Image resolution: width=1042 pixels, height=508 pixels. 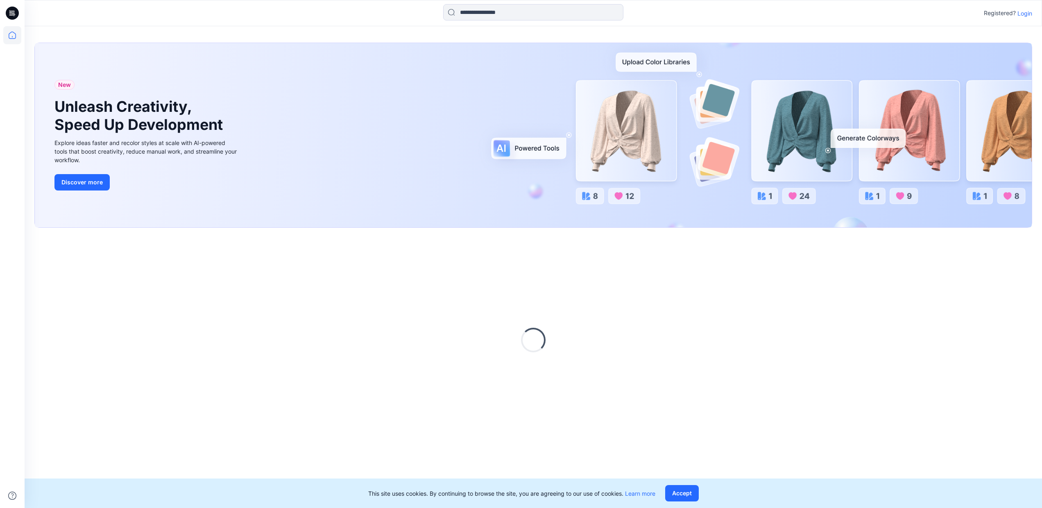 I want to click on a: Learn more, so click(x=640, y=493).